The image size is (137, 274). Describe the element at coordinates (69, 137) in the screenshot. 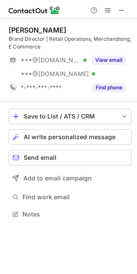

I see `span: AI write personalized message` at that location.